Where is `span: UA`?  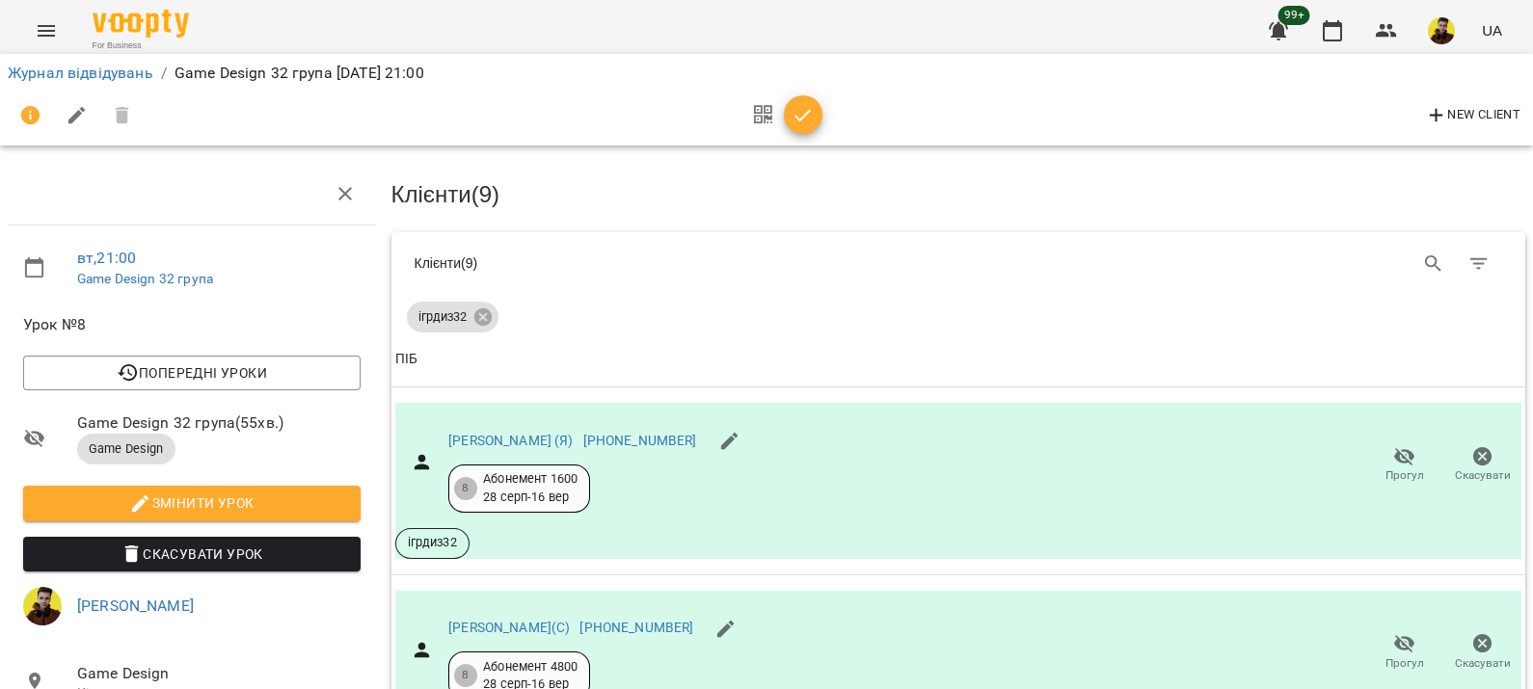
span: UA is located at coordinates (1491, 30).